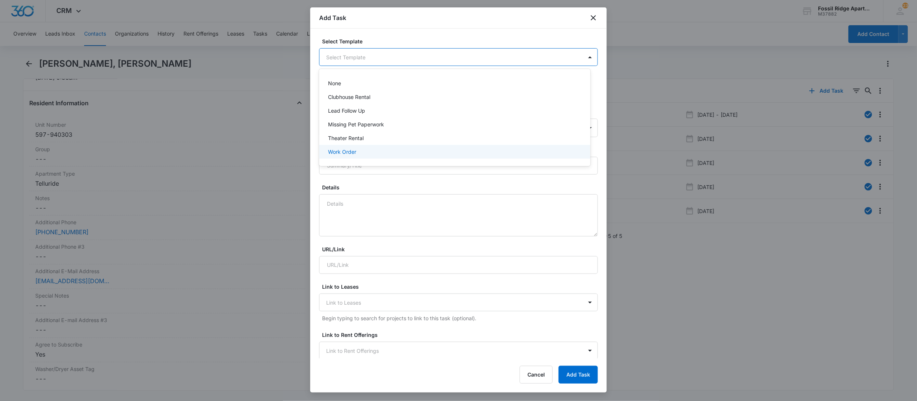  I want to click on p: Lead Follow Up, so click(347, 111).